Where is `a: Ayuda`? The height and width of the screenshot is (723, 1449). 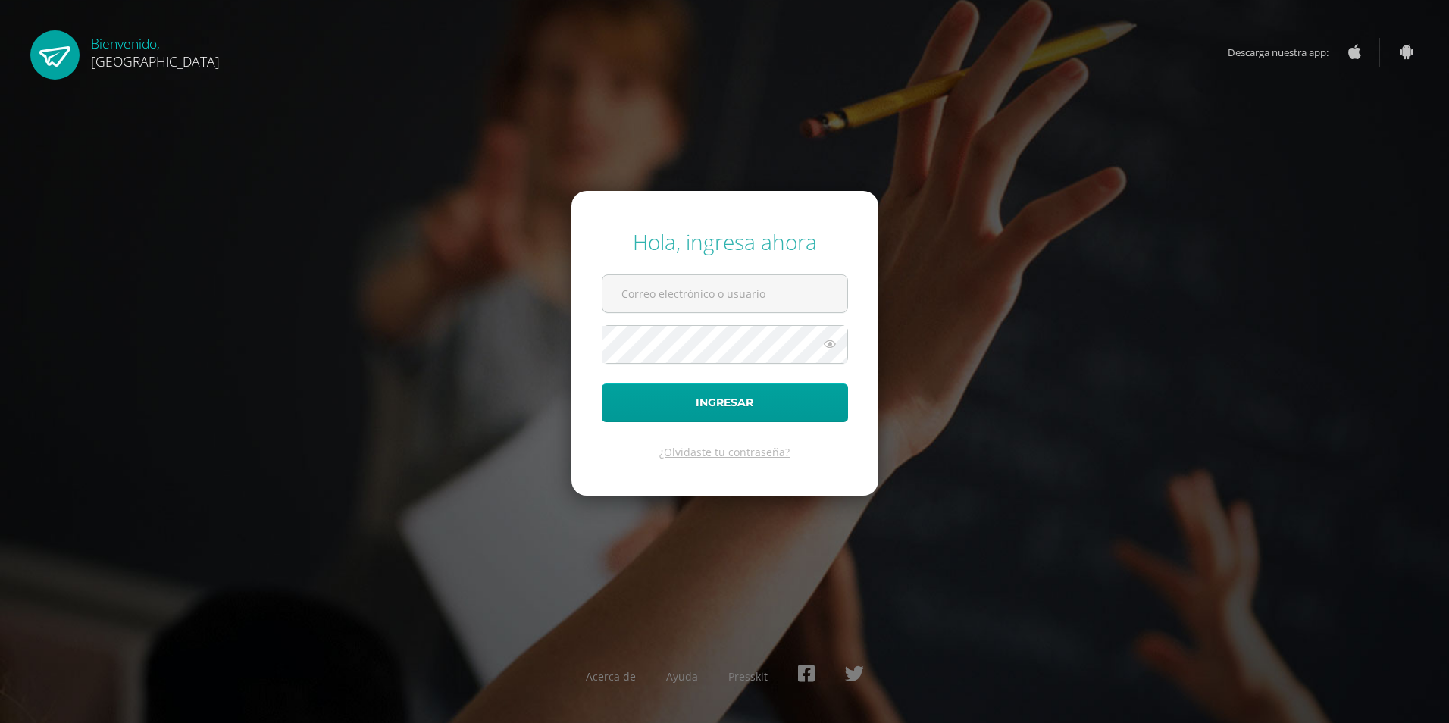 a: Ayuda is located at coordinates (682, 676).